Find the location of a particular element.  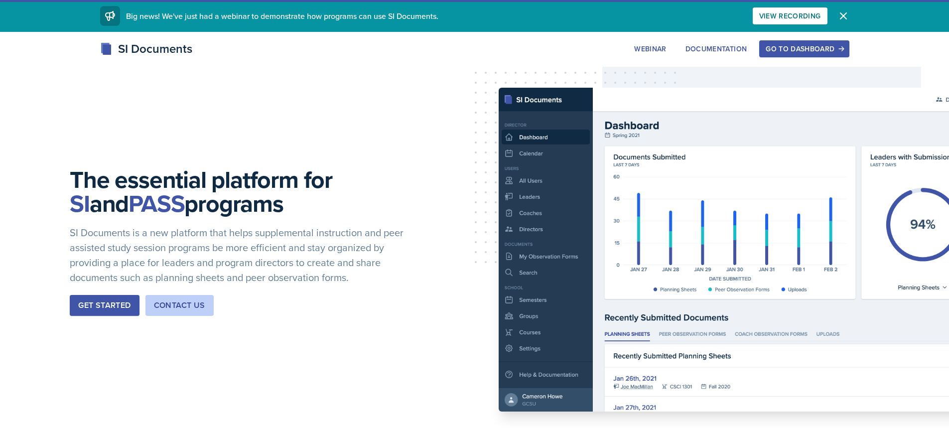

button: Get Started is located at coordinates (104, 305).